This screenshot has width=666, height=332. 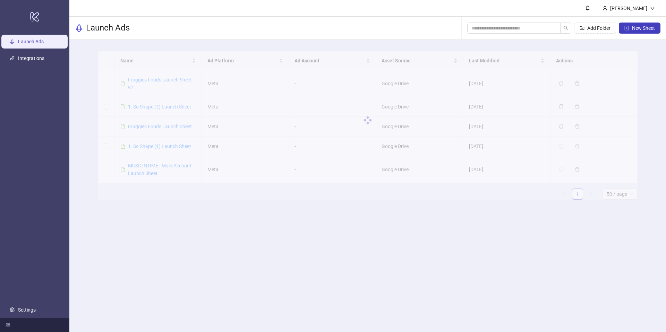 What do you see at coordinates (27, 310) in the screenshot?
I see `a: Settings` at bounding box center [27, 310].